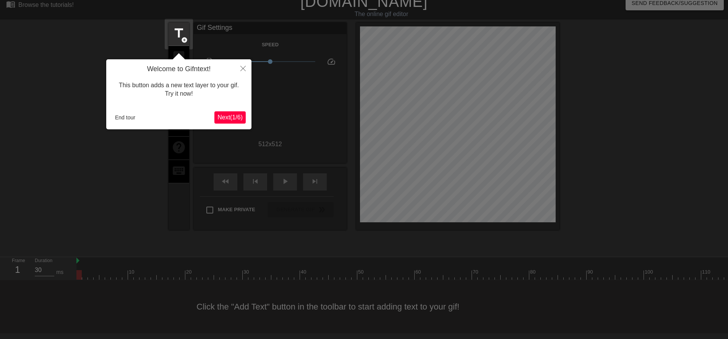 The image size is (728, 339). Describe the element at coordinates (230, 117) in the screenshot. I see `span: Next ( 1 / 6 )` at that location.